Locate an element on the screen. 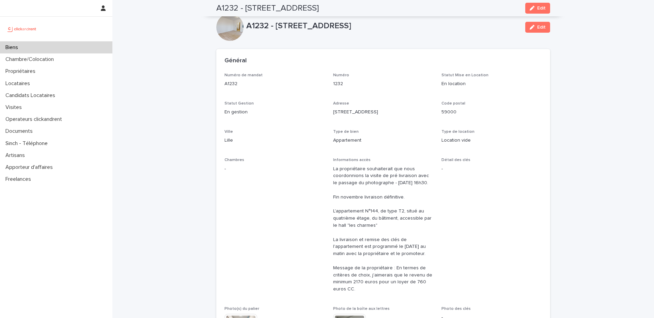  p: Chambre/Colocation is located at coordinates (31, 59).